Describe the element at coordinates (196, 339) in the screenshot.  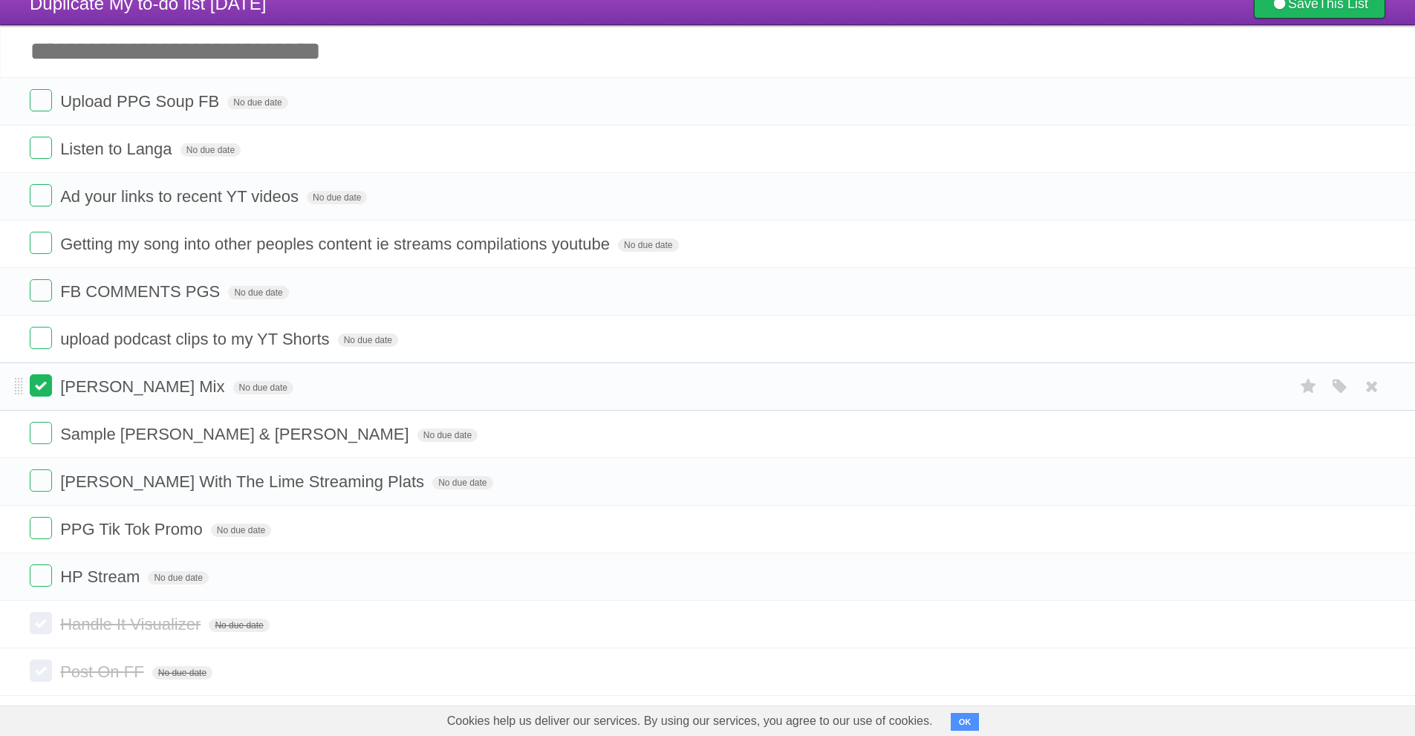
I see `span: upload podcast clips to my YT Shorts` at that location.